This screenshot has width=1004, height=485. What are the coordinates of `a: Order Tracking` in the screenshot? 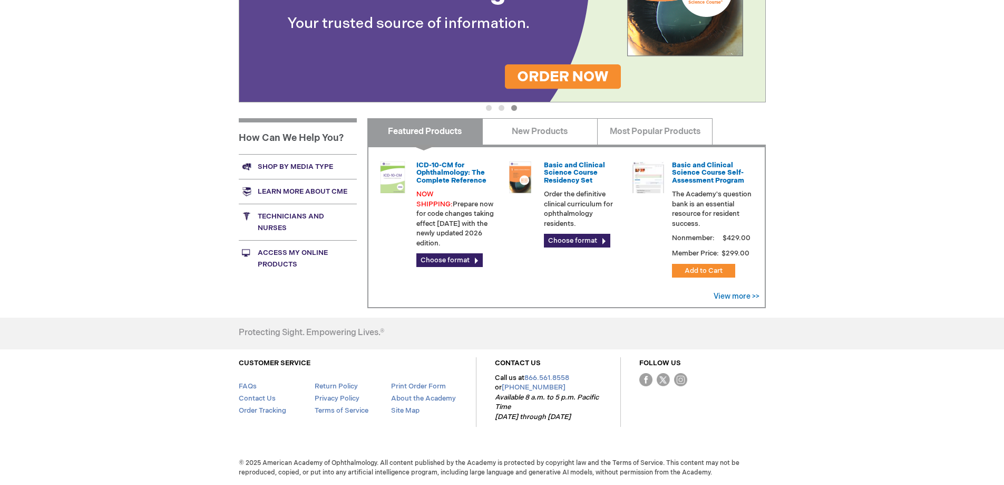 It's located at (263, 410).